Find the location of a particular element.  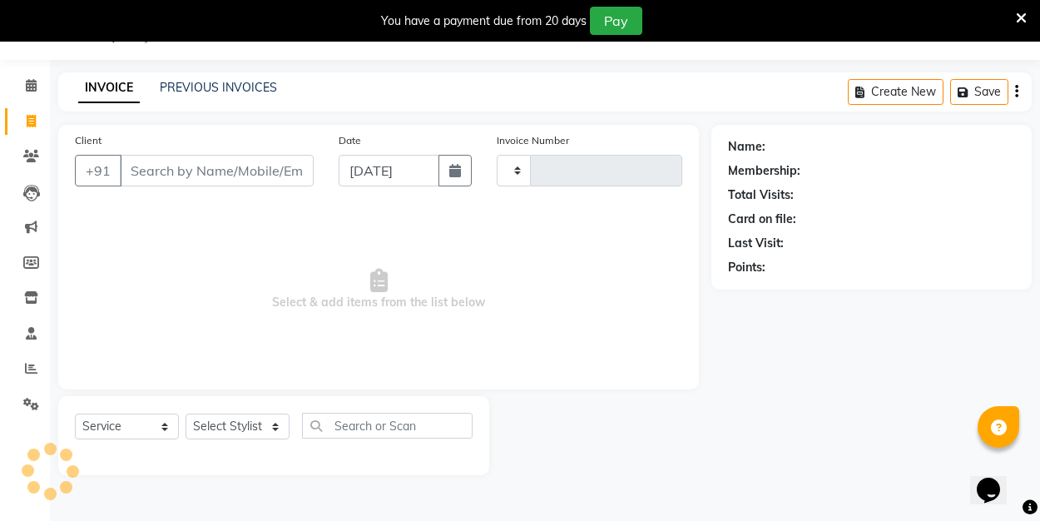

div: Last Visit: is located at coordinates (755, 243).